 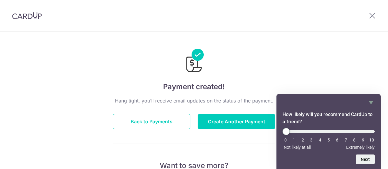 I want to click on p: Hang tight, you’ll receive email updates on the status of the payment., so click(x=194, y=101).